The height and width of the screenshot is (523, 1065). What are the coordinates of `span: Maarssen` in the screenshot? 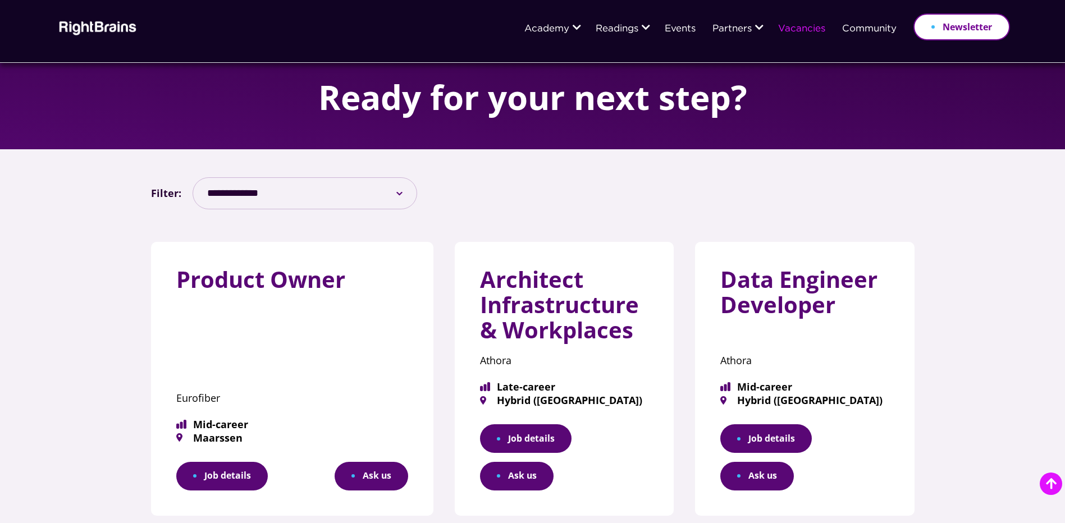 It's located at (292, 438).